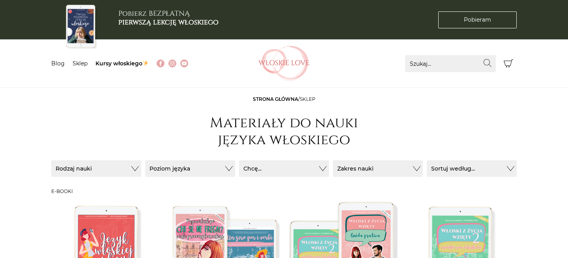 This screenshot has height=258, width=568. I want to click on a: Blog, so click(58, 64).